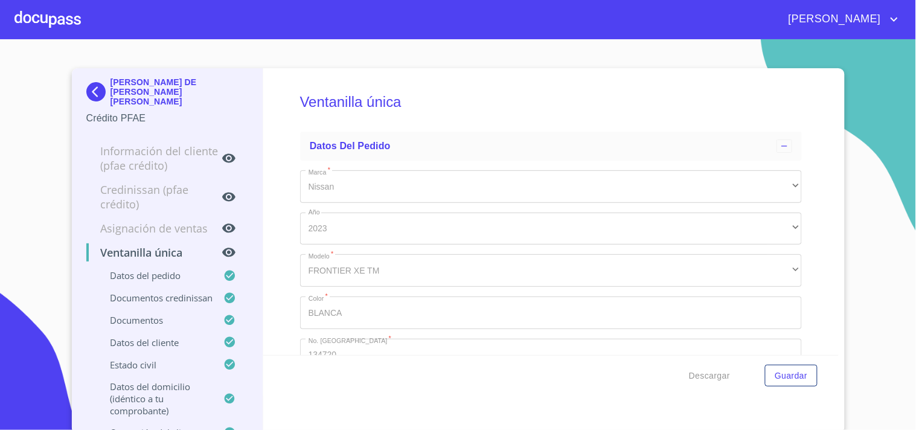  What do you see at coordinates (551, 146) in the screenshot?
I see `div: Datos del pedido` at bounding box center [551, 146].